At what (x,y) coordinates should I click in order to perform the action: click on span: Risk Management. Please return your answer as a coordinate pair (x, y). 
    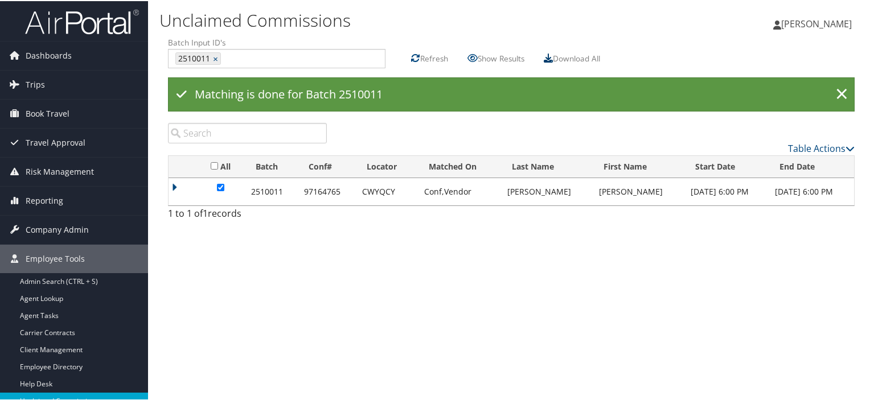
    Looking at the image, I should click on (60, 171).